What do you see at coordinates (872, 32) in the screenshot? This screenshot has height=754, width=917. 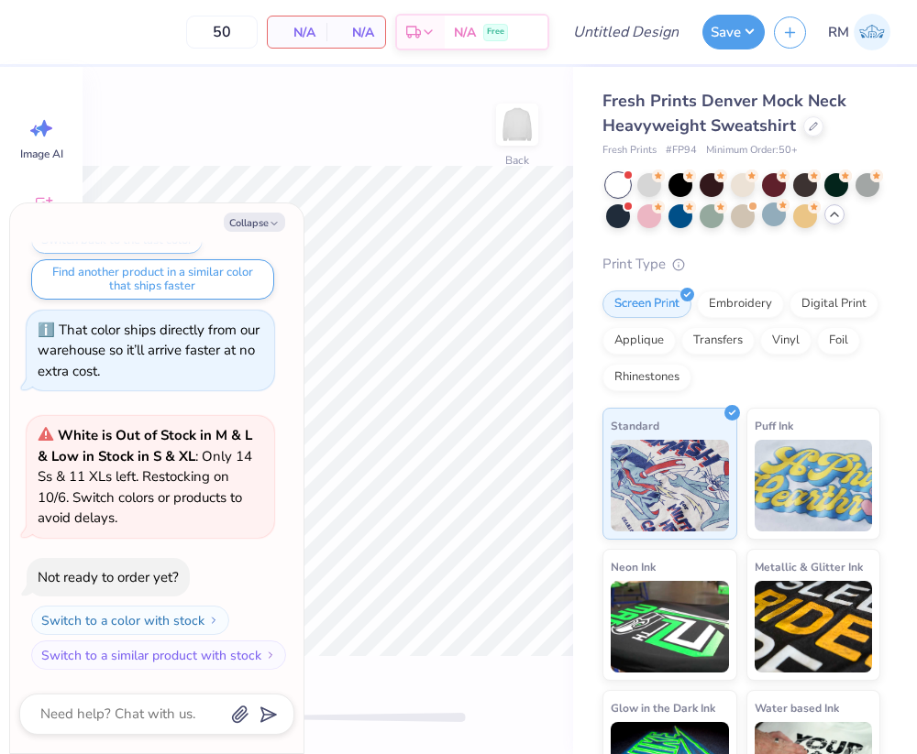 I see `img: Riley Mcdonald` at bounding box center [872, 32].